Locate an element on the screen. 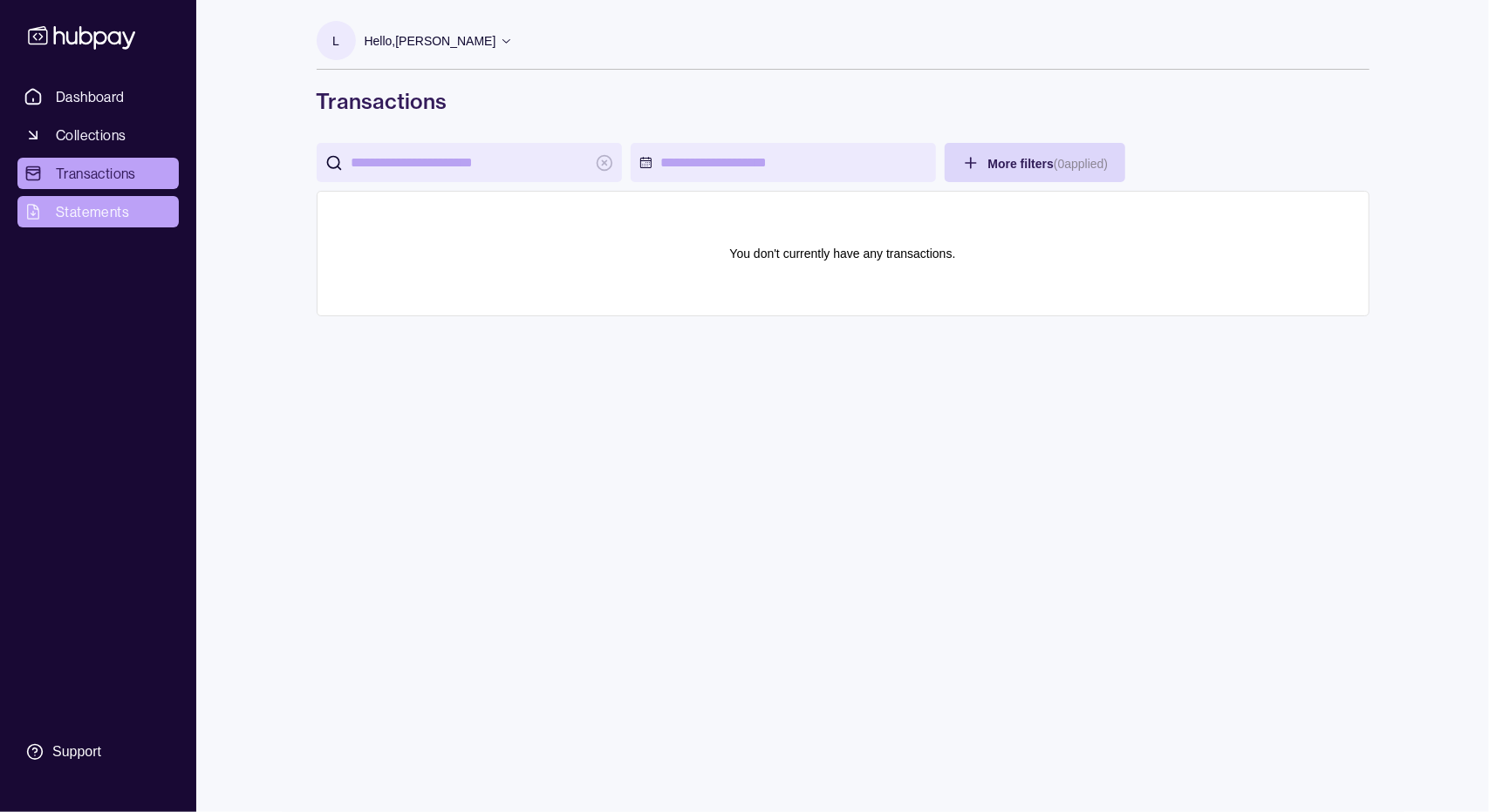 The image size is (1489, 812). a: Dashboard is located at coordinates (98, 97).